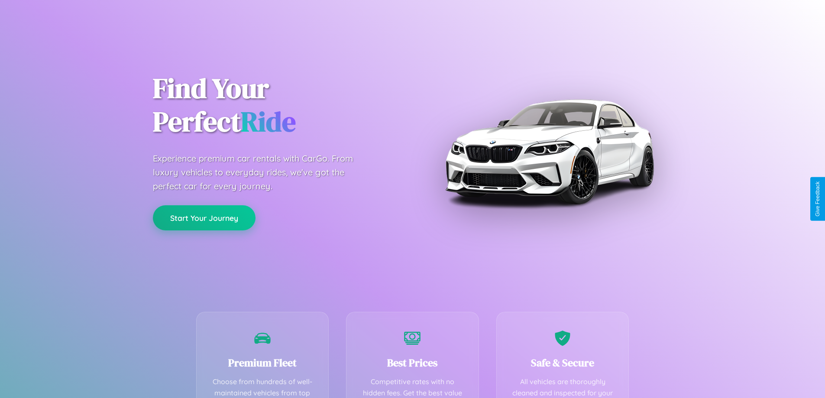 The image size is (825, 398). I want to click on button: Start Your Journey, so click(204, 218).